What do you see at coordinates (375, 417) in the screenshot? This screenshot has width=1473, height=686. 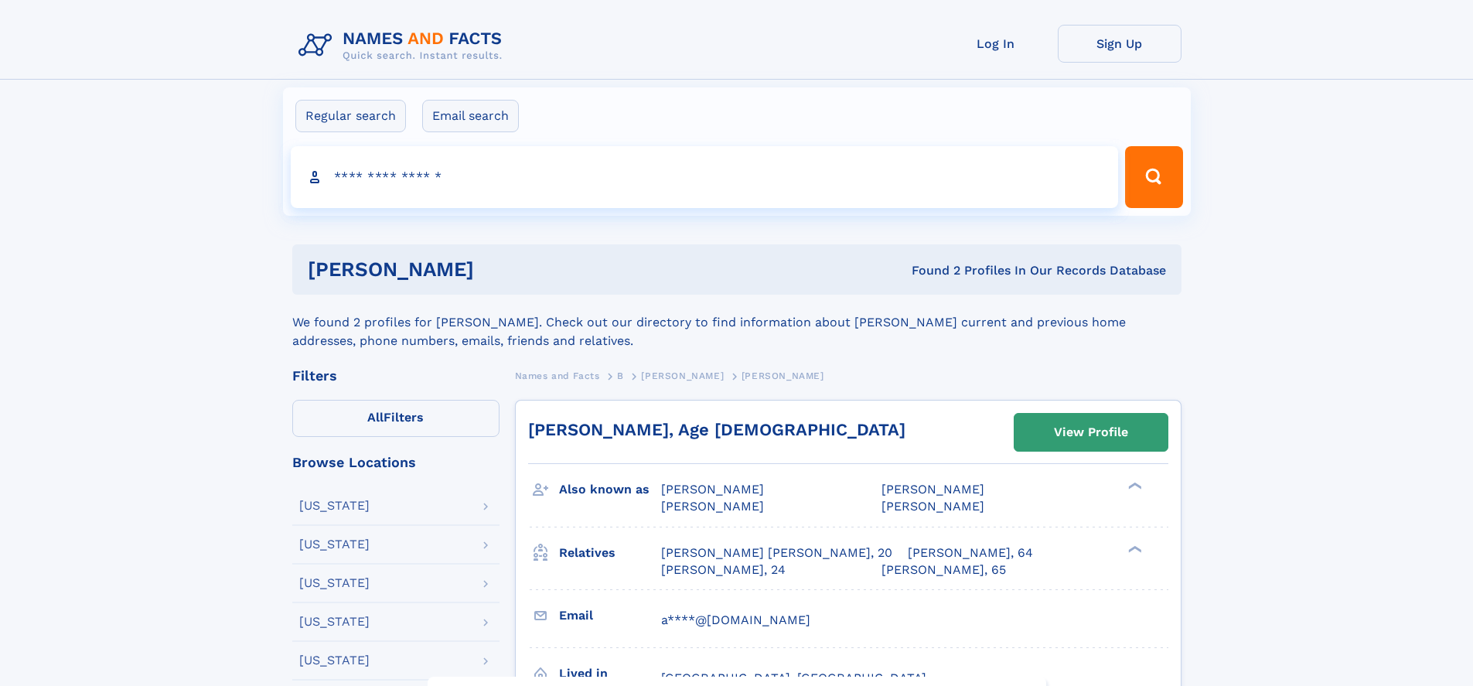 I see `span: All` at bounding box center [375, 417].